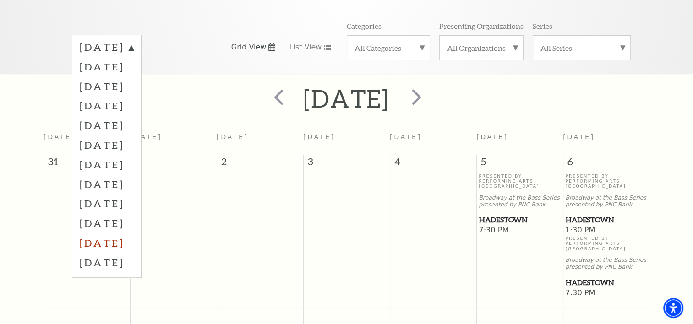  I want to click on span: 6, so click(607, 164).